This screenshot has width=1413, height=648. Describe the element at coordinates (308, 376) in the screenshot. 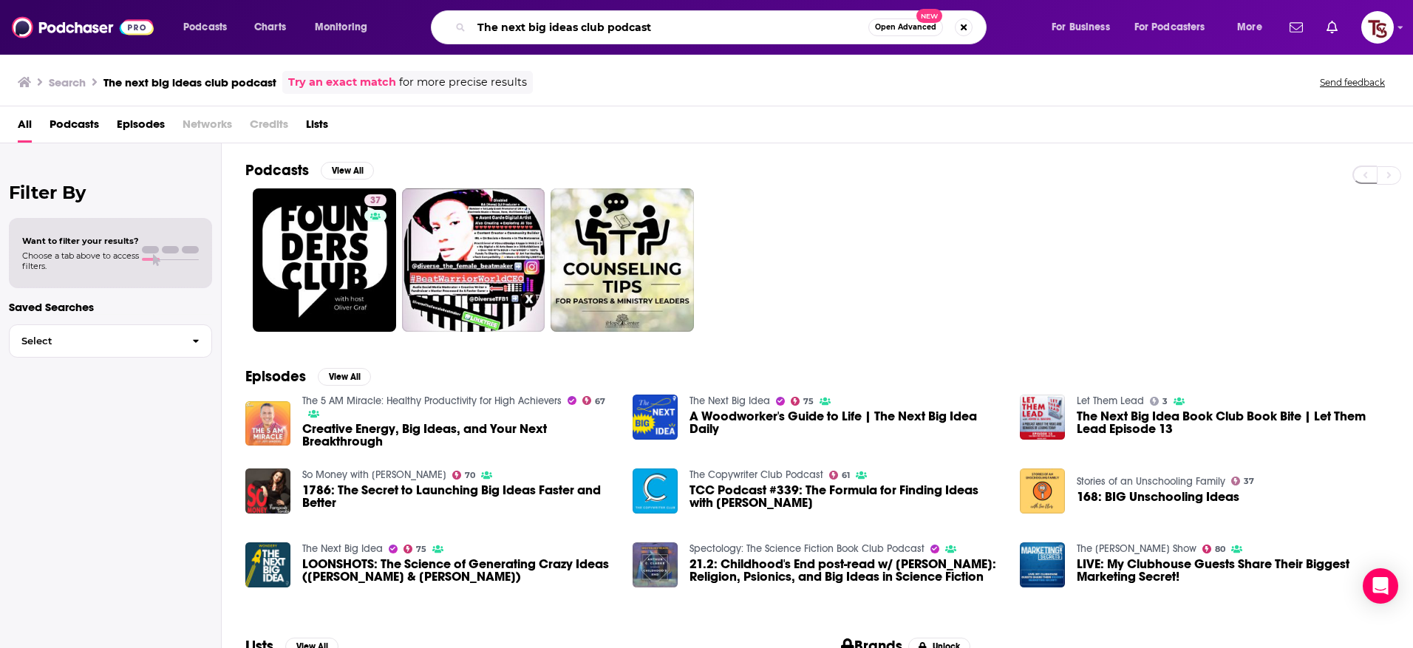

I see `a: EpisodesView All` at that location.